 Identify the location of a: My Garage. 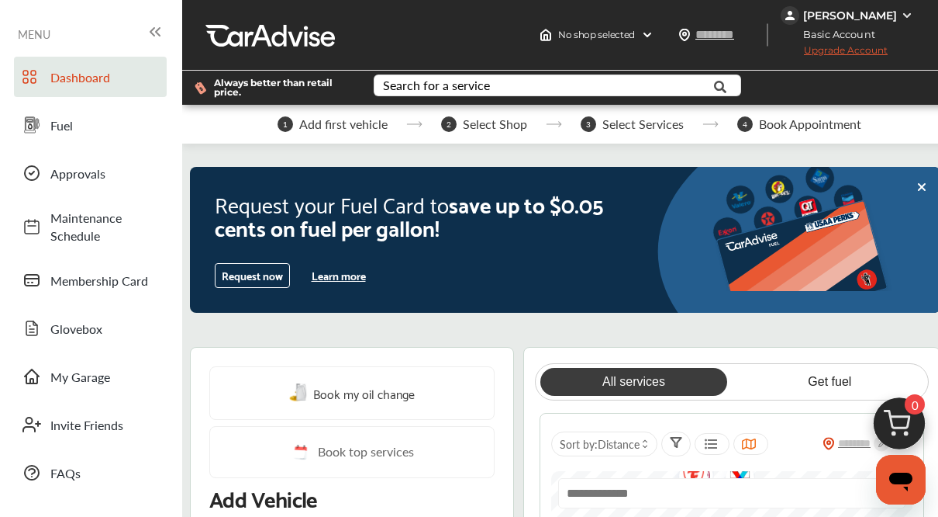
(90, 376).